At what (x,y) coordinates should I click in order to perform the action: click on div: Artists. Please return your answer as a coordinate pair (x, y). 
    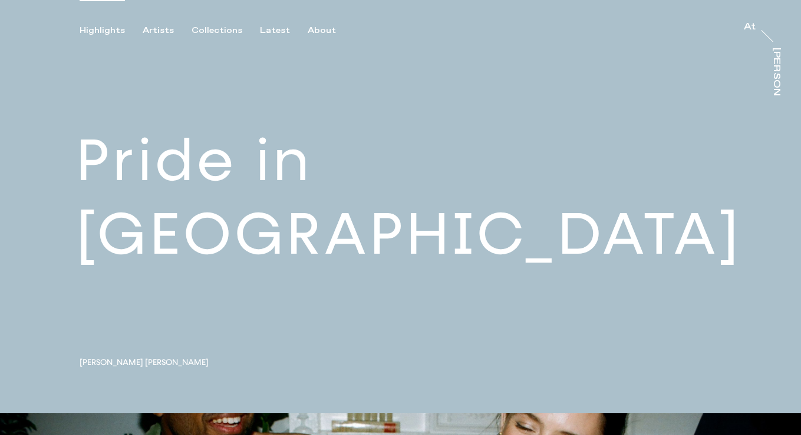
    Looking at the image, I should click on (158, 31).